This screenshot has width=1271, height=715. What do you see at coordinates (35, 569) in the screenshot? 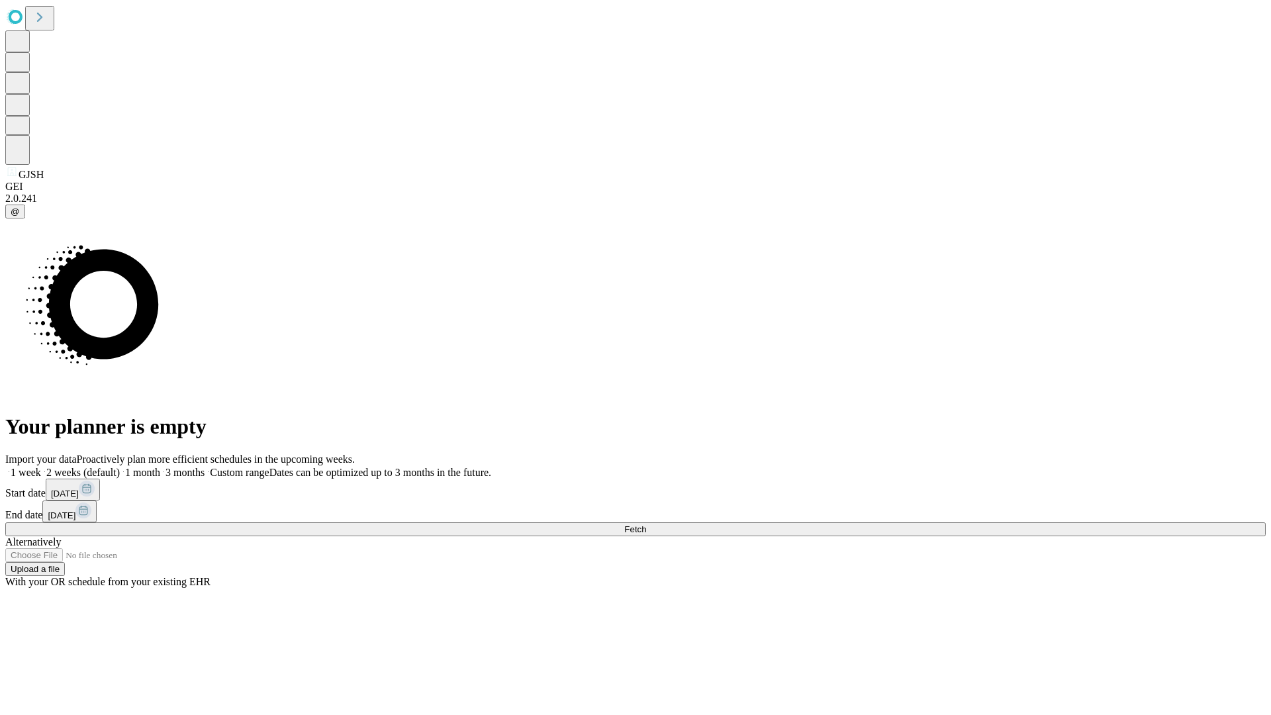
I see `button: Upload a file` at bounding box center [35, 569].